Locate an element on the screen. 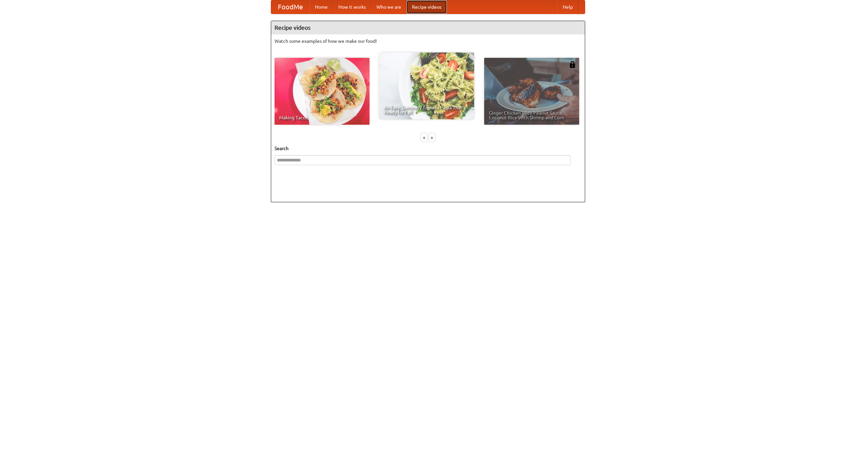 This screenshot has width=856, height=473. a: How it works is located at coordinates (352, 7).